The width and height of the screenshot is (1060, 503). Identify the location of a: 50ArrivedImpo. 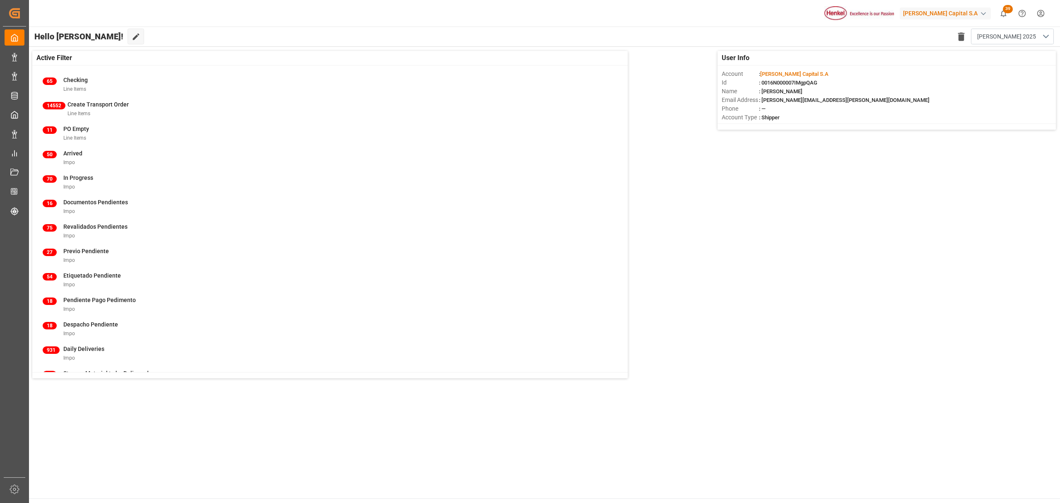
(330, 158).